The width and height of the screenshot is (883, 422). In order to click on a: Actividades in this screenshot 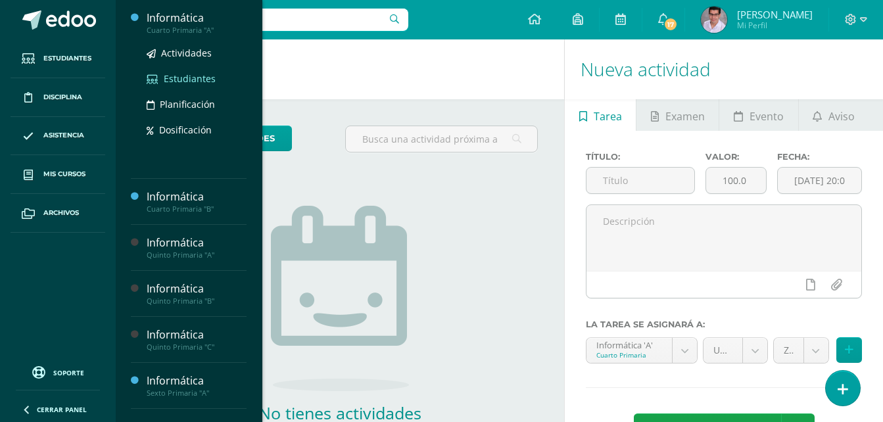, I will do `click(197, 53)`.